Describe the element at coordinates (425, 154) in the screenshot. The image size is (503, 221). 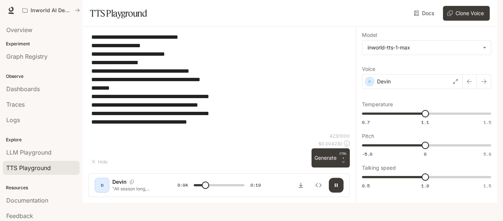
I see `span: 0` at that location.